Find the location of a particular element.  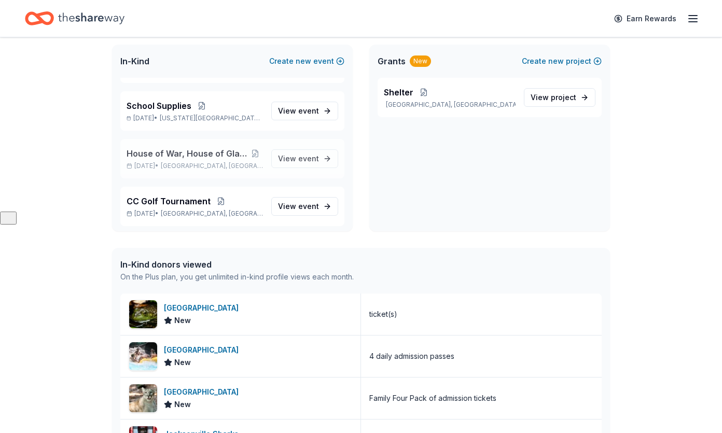

div: In-Kind donors viewed is located at coordinates (237, 265).